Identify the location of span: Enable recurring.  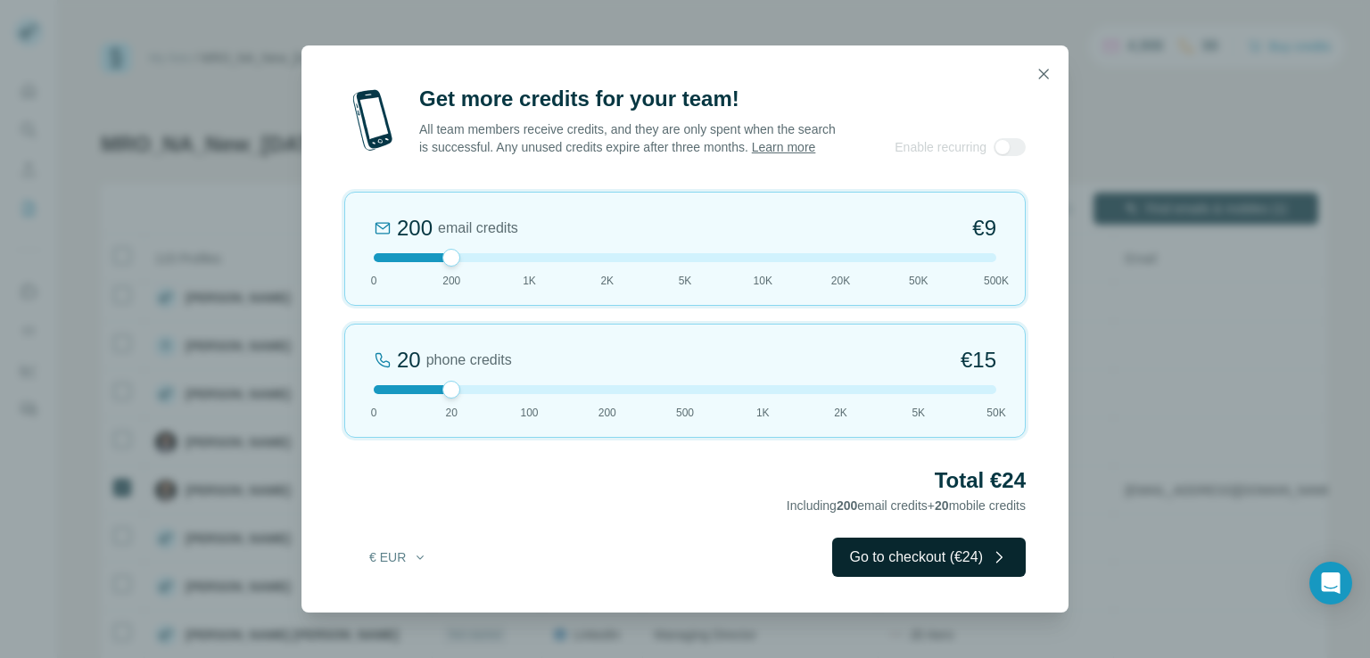
(940, 147).